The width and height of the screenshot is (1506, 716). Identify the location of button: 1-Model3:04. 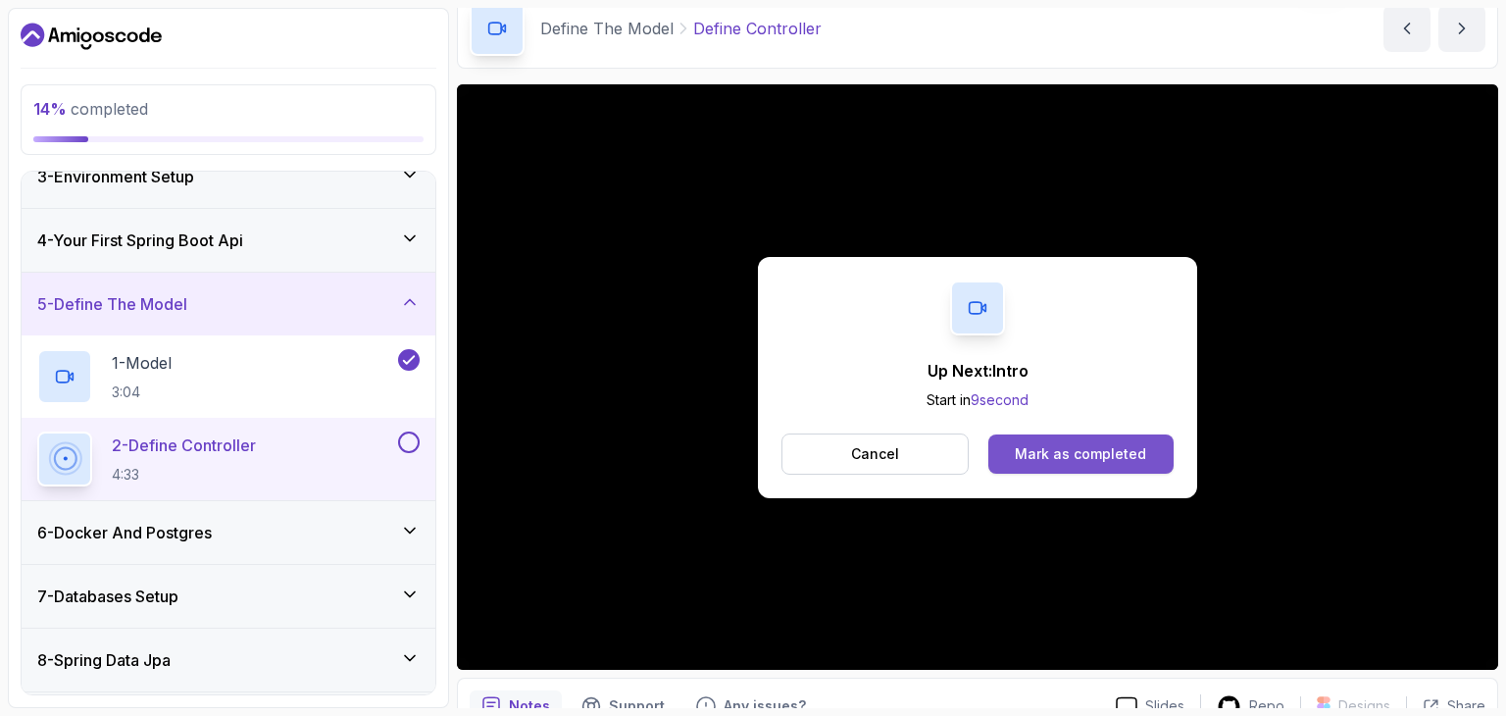
(228, 376).